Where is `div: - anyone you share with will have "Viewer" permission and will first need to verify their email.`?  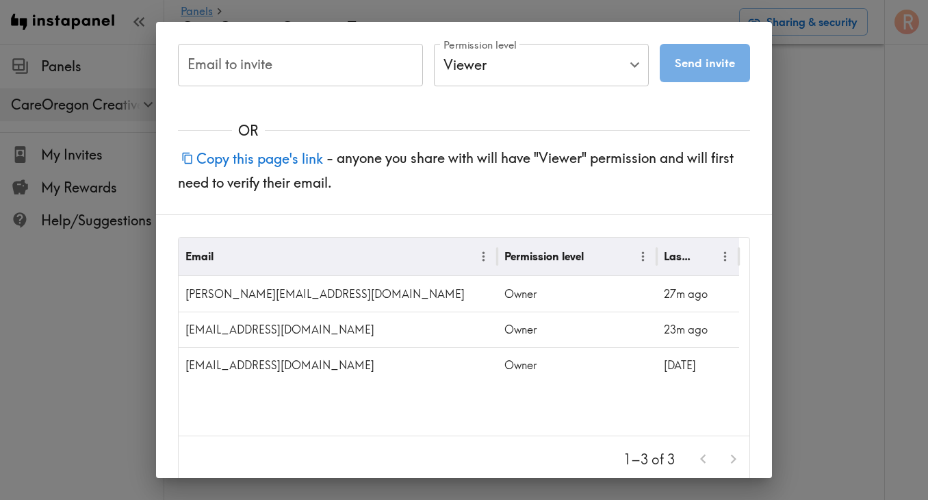
div: - anyone you share with will have "Viewer" permission and will first need to verify their email. is located at coordinates (464, 177).